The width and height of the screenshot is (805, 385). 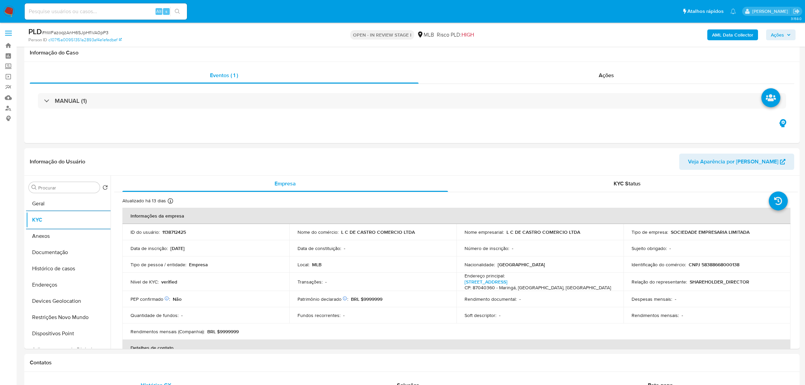 What do you see at coordinates (650, 232) in the screenshot?
I see `p: Tipo de empresa :` at bounding box center [650, 232].